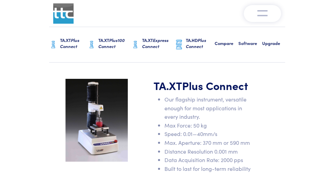 The height and width of the screenshot is (181, 334). Describe the element at coordinates (273, 43) in the screenshot. I see `h6: Upgrade` at that location.